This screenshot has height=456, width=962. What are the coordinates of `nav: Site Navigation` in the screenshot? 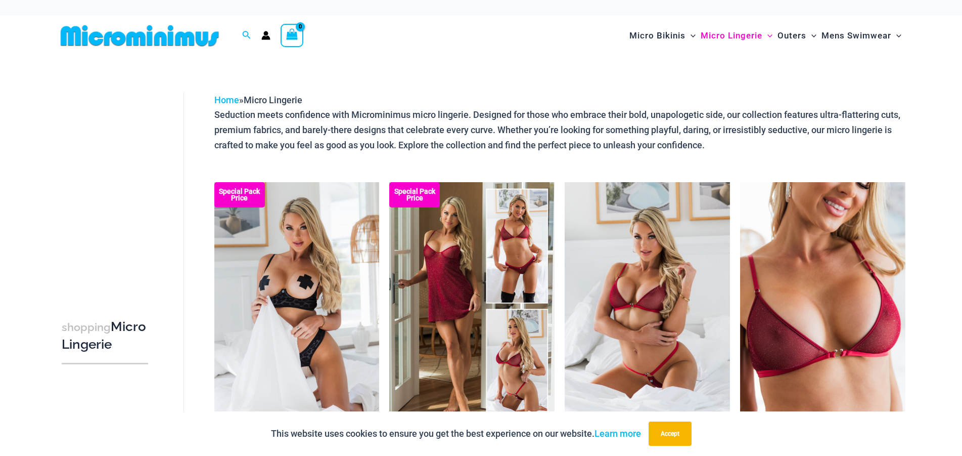 It's located at (766, 35).